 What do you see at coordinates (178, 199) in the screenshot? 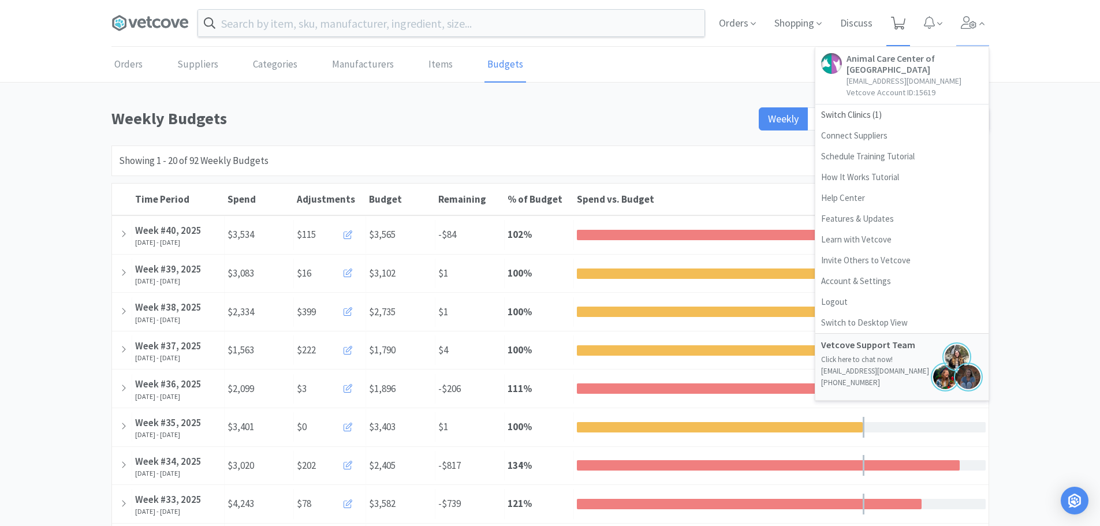
I see `div: Time Period` at bounding box center [178, 199].